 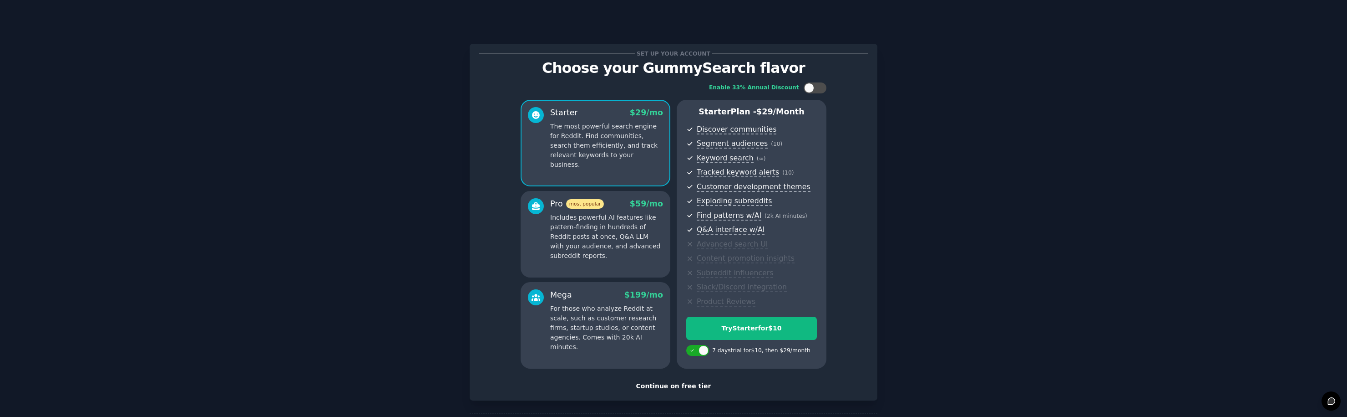 I want to click on span: ( 2k AI minutes ), so click(x=786, y=216).